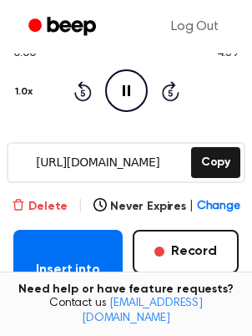 The width and height of the screenshot is (252, 336). Describe the element at coordinates (195, 27) in the screenshot. I see `a: Log Out` at that location.